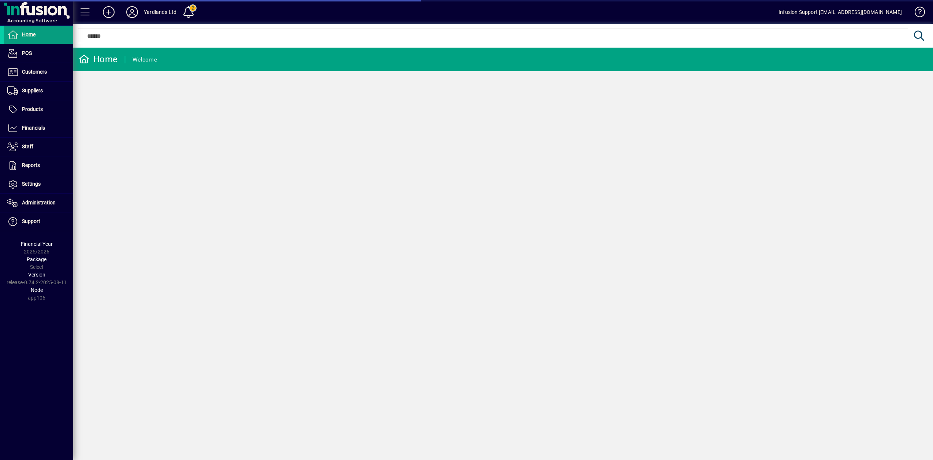 This screenshot has height=460, width=933. Describe the element at coordinates (29, 34) in the screenshot. I see `span: Home` at that location.